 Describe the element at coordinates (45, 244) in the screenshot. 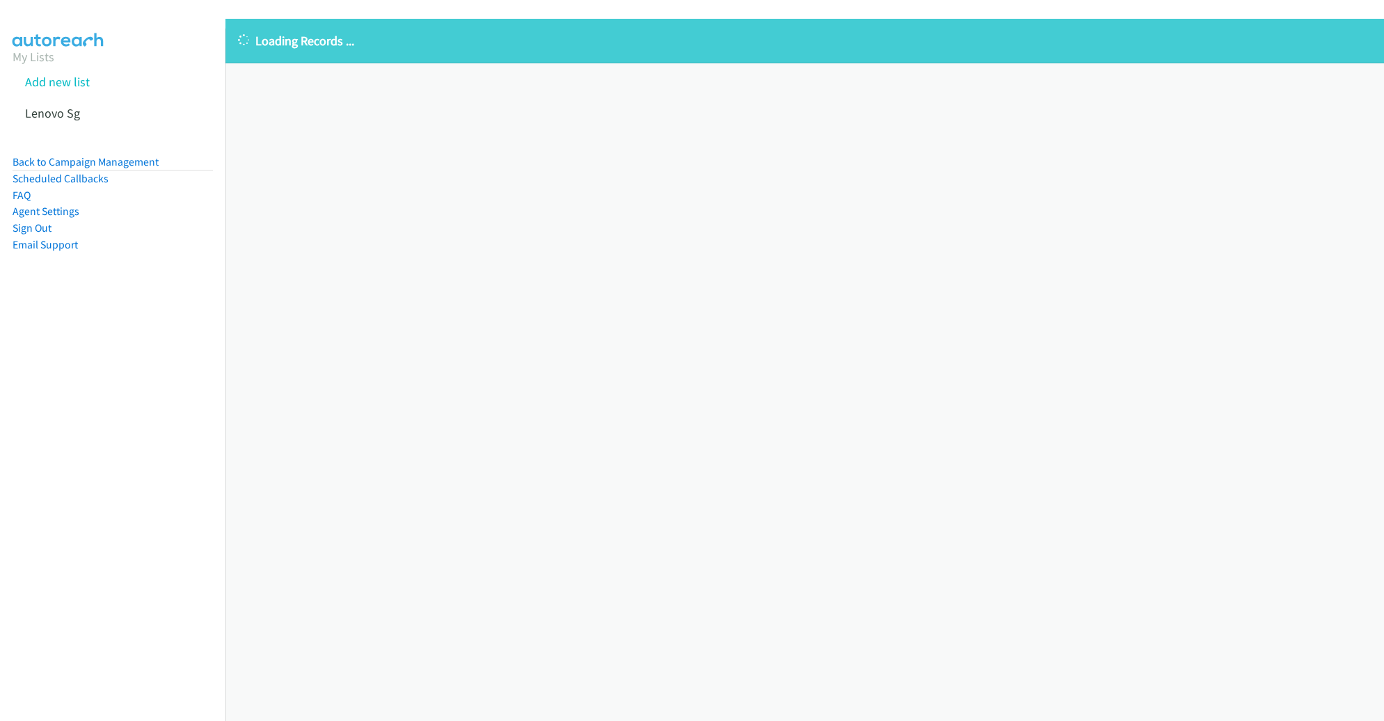

I see `a: Email Support` at that location.